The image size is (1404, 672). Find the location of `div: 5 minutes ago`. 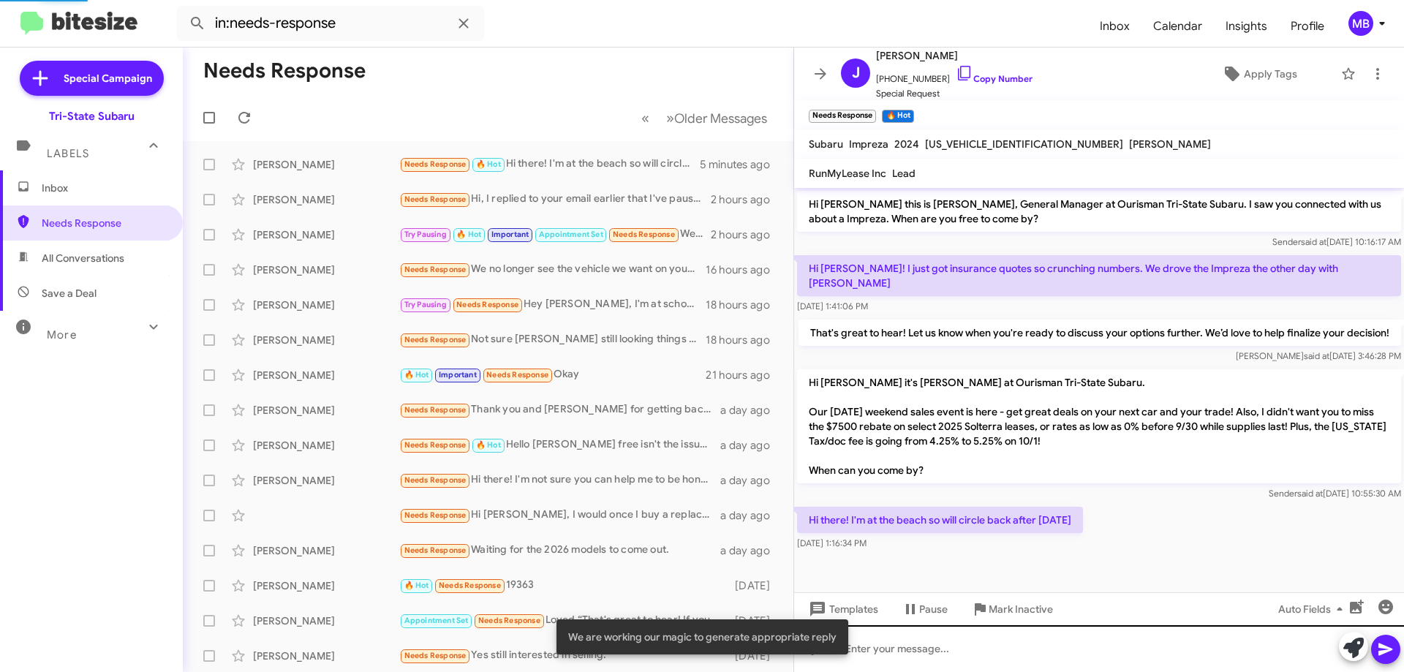

div: 5 minutes ago is located at coordinates (741, 165).